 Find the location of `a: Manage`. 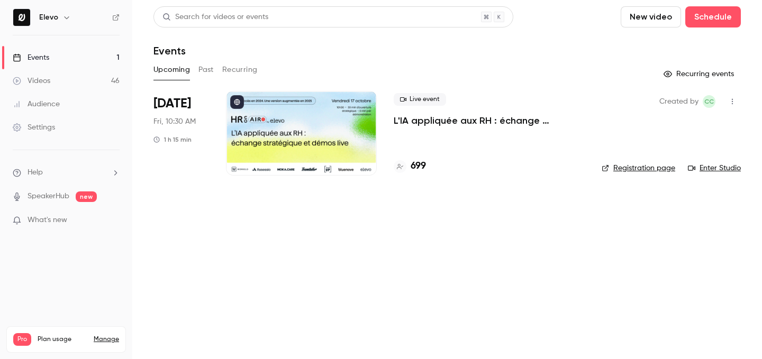

a: Manage is located at coordinates (106, 340).